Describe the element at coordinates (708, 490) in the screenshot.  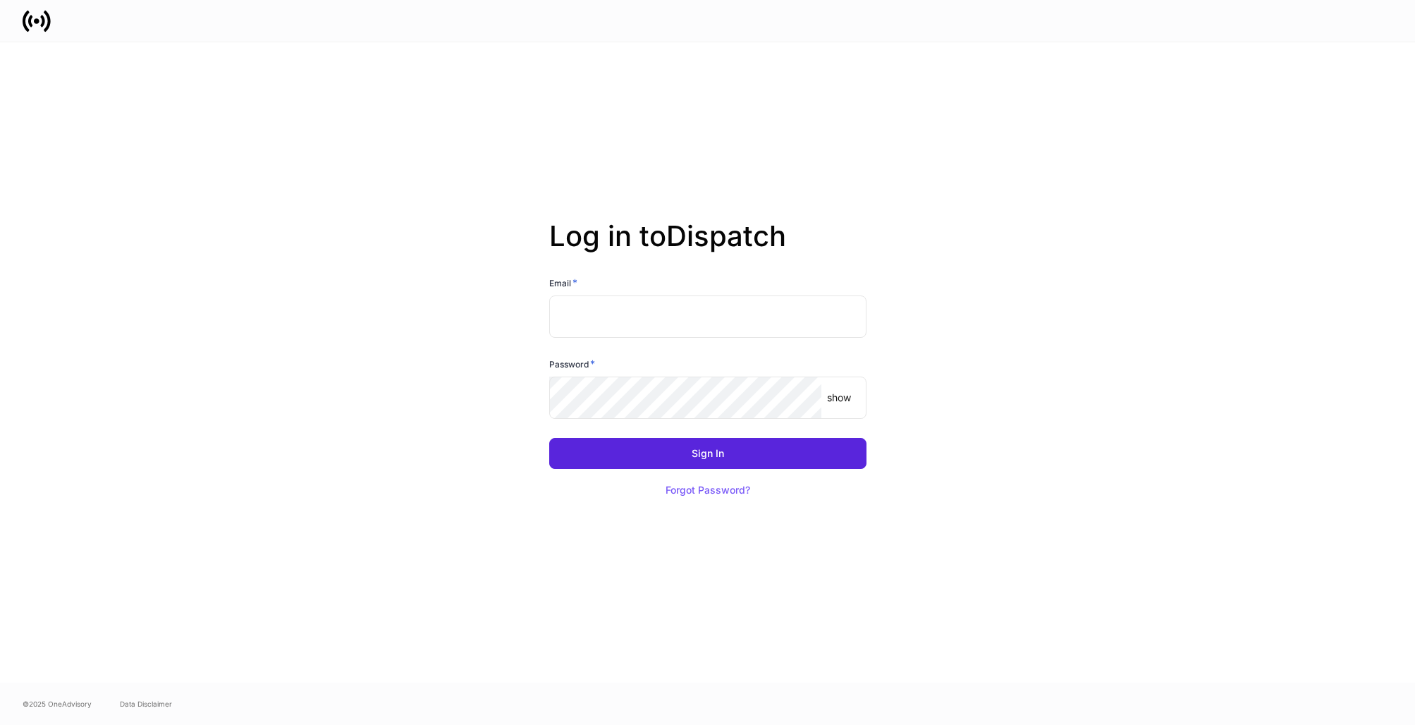
I see `button: Forgot Password?` at that location.